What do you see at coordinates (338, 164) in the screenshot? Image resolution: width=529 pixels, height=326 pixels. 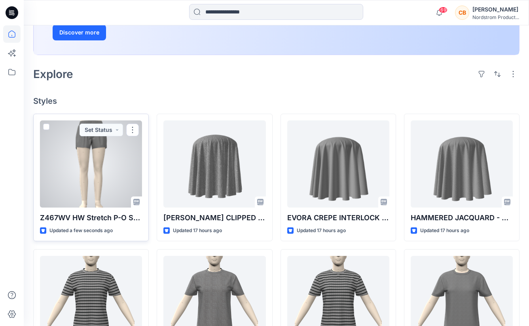 I see `a: EVORA CREPE INTERLOCK - KN 30461- 95% Polyester 5% Spandex. 280g/m2` at bounding box center [338, 164].